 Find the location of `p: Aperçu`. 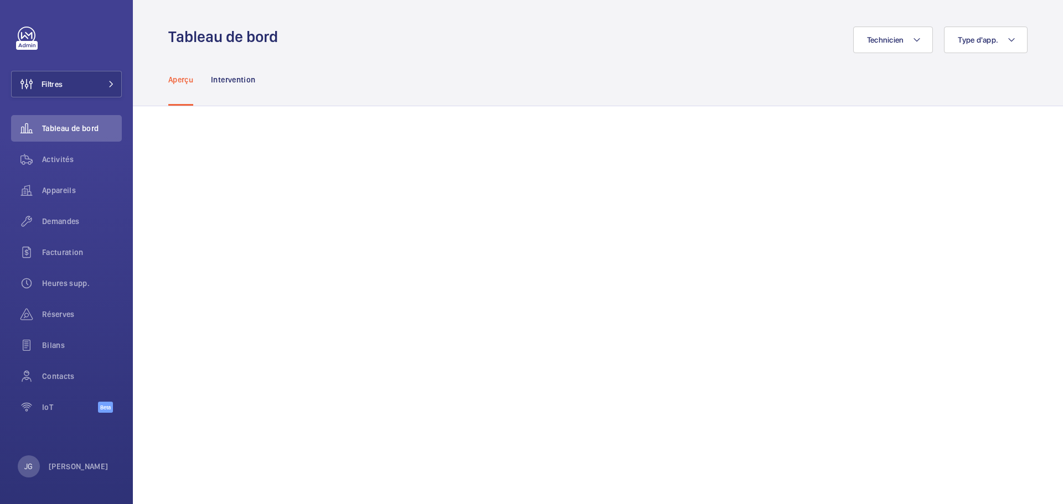

p: Aperçu is located at coordinates (180, 80).